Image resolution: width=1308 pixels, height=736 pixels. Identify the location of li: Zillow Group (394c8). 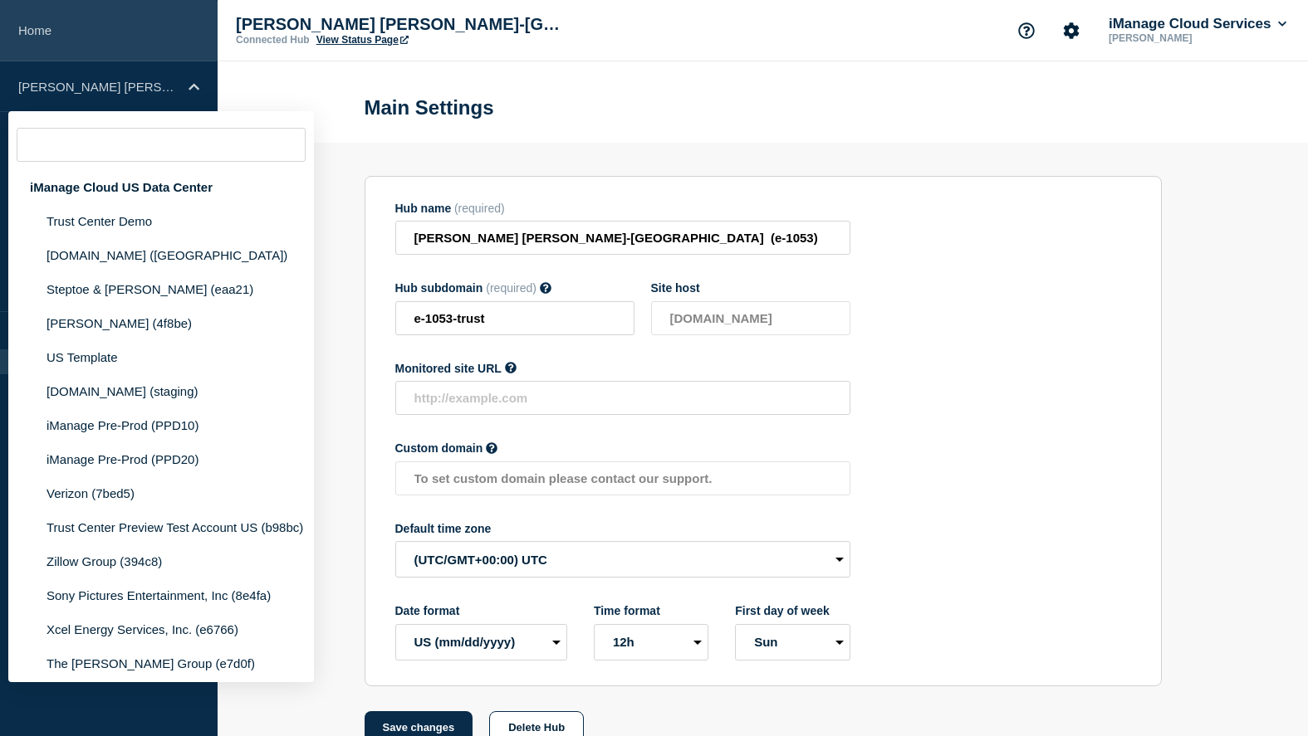
(161, 561).